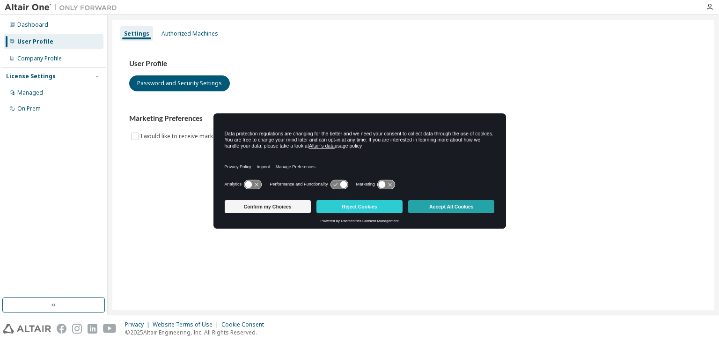 The height and width of the screenshot is (342, 719). Describe the element at coordinates (27, 328) in the screenshot. I see `img: altair_logo.svg` at that location.